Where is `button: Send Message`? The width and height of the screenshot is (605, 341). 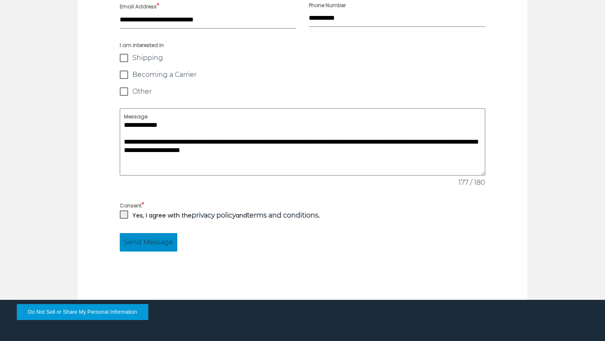
button: Send Message is located at coordinates (148, 242).